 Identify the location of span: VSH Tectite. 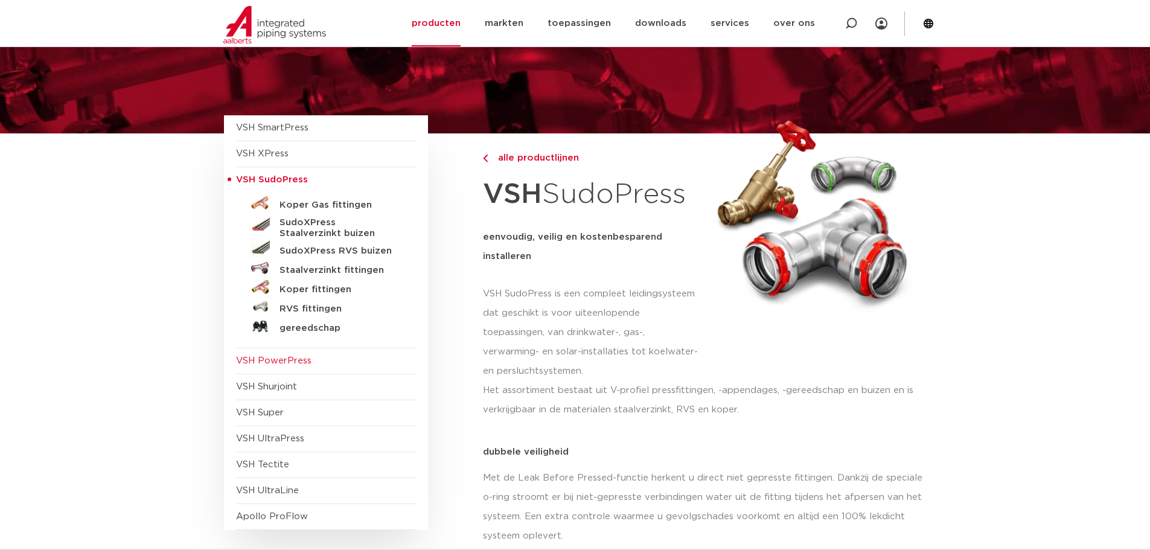
(263, 464).